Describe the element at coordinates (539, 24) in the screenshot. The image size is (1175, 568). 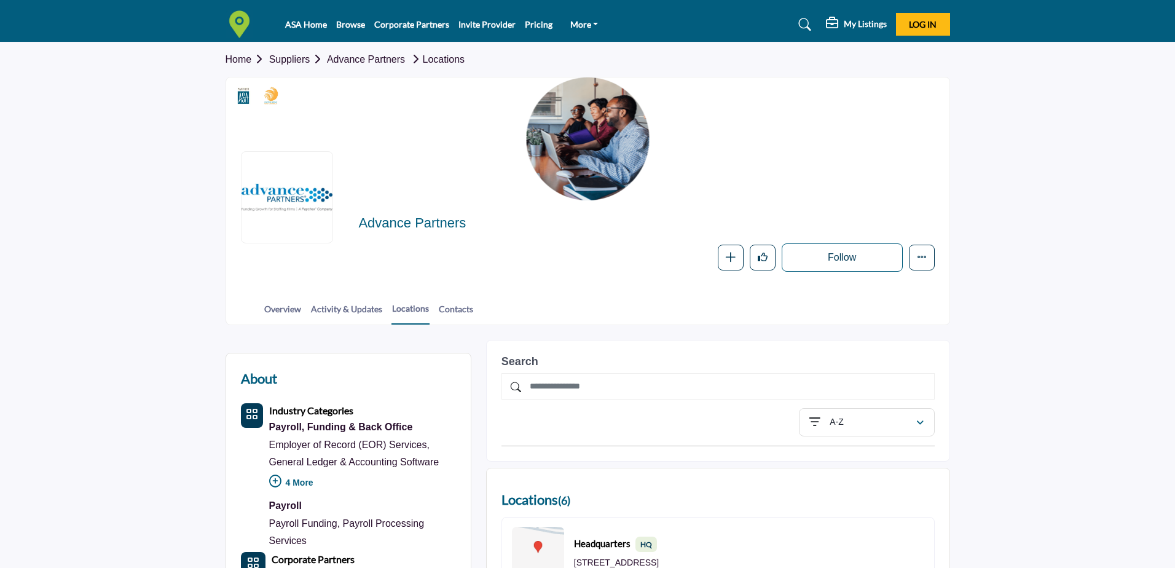
I see `a: Pricing` at that location.